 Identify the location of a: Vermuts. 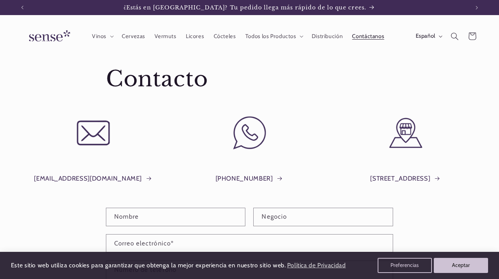
(166, 36).